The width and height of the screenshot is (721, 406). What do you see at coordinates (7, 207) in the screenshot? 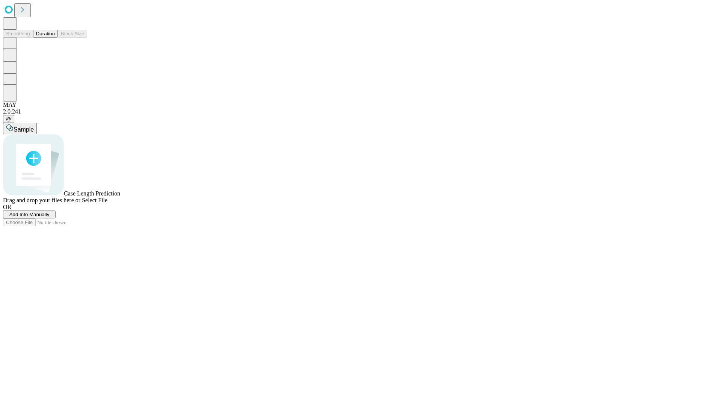
I see `span: OR` at bounding box center [7, 207].